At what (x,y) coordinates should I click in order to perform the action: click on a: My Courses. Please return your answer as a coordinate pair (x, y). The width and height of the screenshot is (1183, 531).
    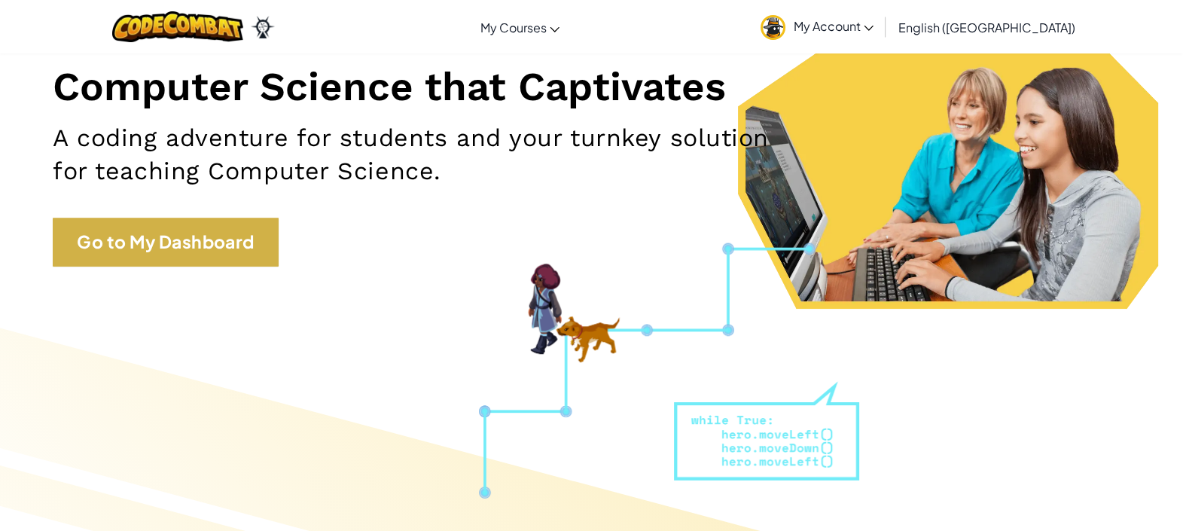
    Looking at the image, I should click on (520, 27).